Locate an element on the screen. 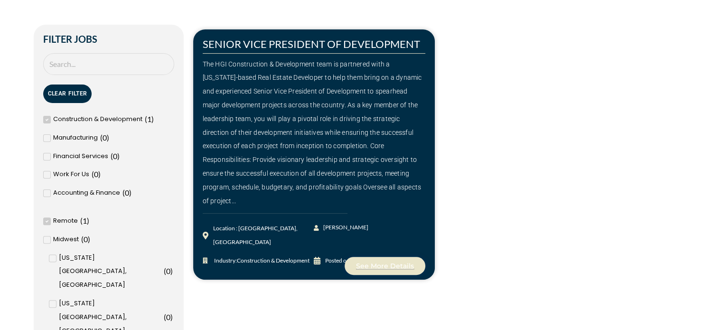 The width and height of the screenshot is (722, 330). a: See More Details is located at coordinates (385, 266).